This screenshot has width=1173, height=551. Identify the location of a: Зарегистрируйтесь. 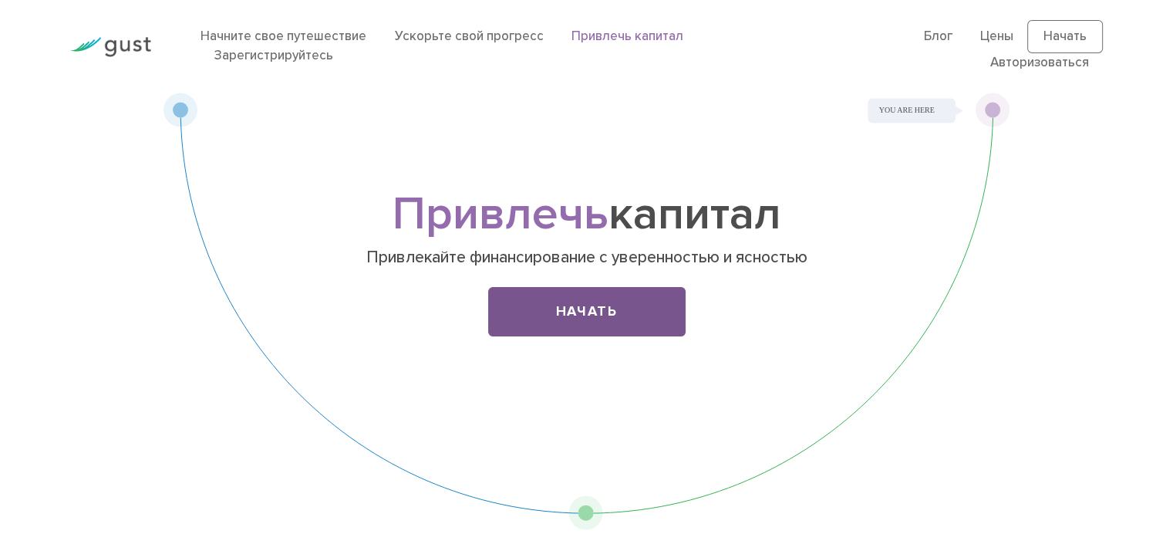
(274, 56).